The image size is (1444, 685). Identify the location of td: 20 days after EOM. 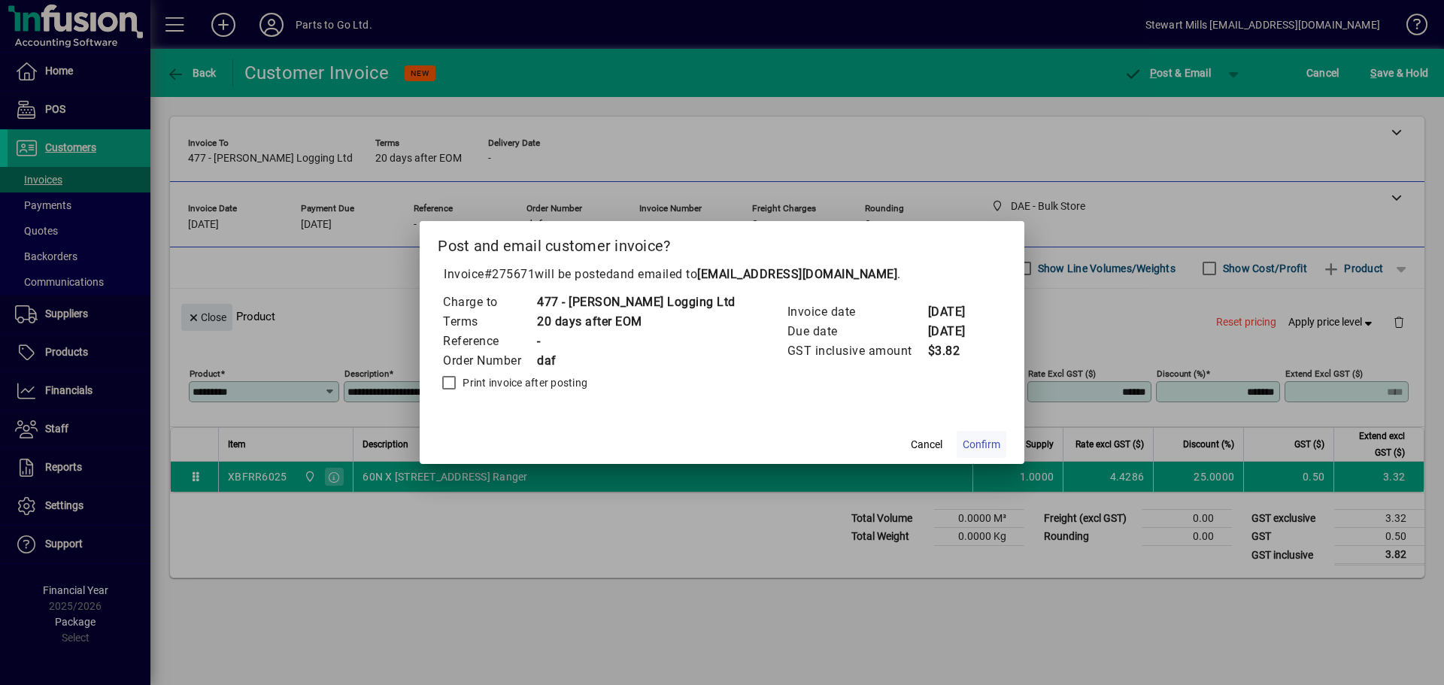
(635, 322).